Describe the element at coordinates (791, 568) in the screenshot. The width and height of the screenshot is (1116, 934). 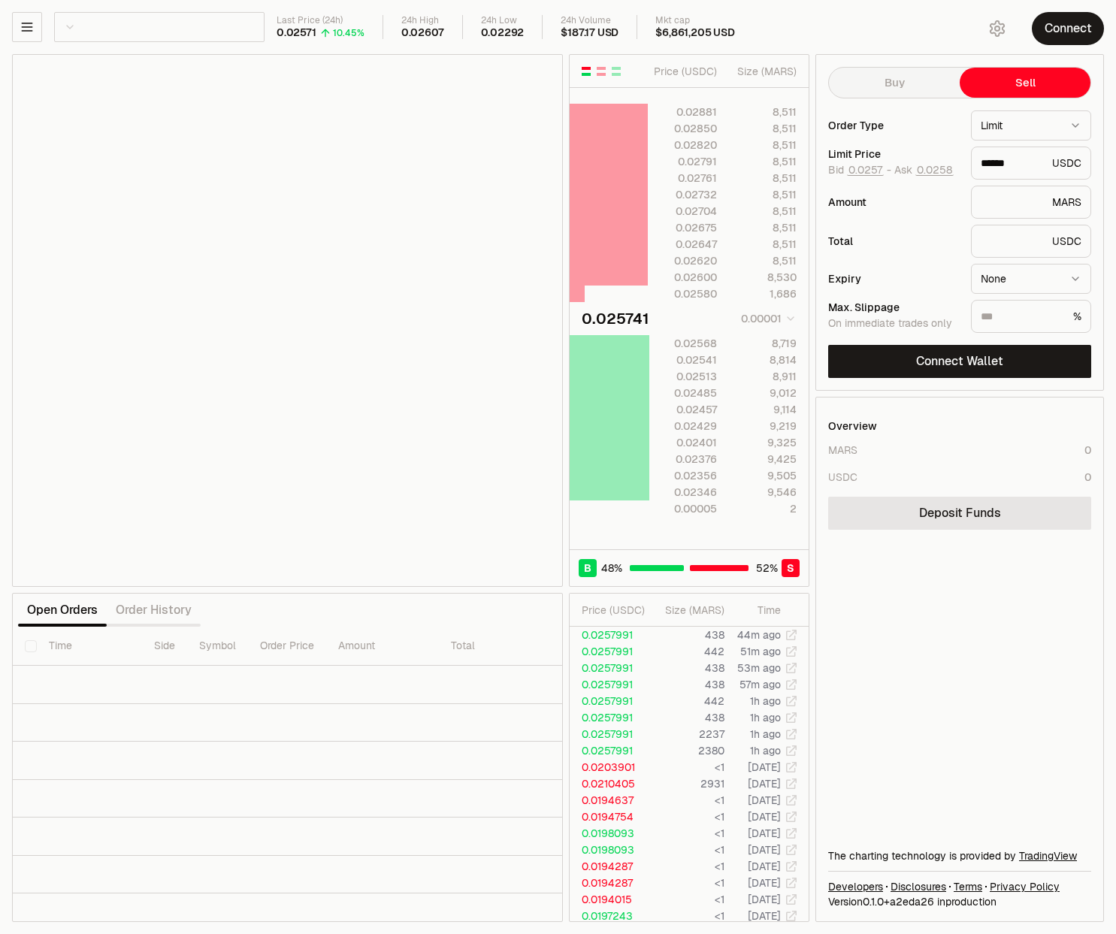
I see `span: S` at that location.